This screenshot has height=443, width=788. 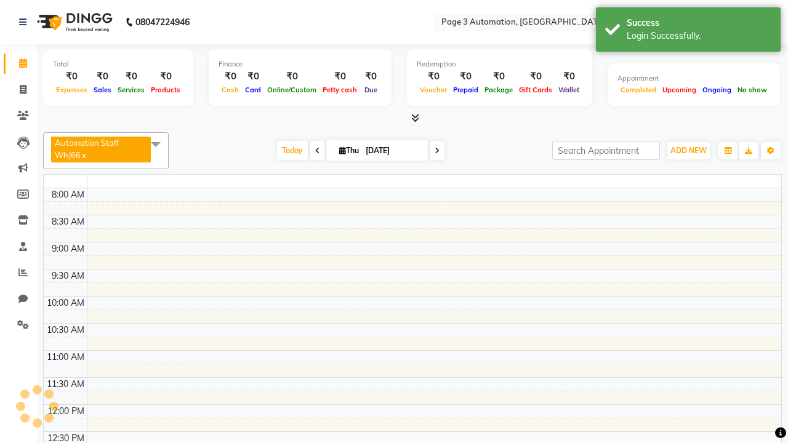 I want to click on div: Redemption, so click(x=499, y=64).